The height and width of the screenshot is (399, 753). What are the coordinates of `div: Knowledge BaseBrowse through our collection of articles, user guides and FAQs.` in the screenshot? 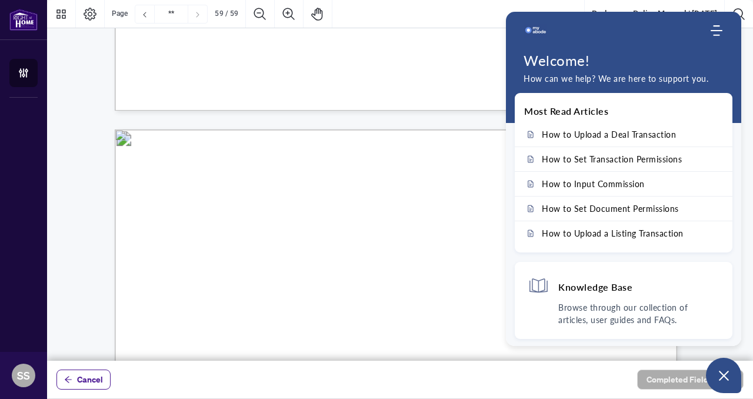 It's located at (624, 300).